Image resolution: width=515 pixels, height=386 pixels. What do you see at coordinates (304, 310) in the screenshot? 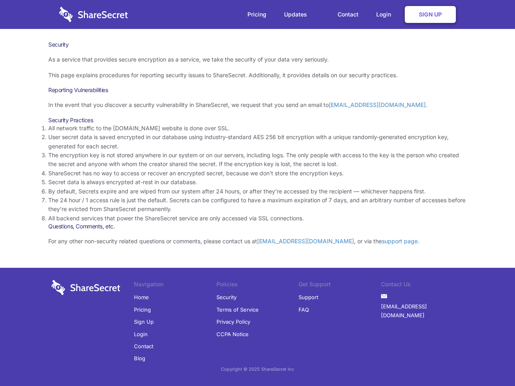
I see `a: FAQ` at bounding box center [304, 310].